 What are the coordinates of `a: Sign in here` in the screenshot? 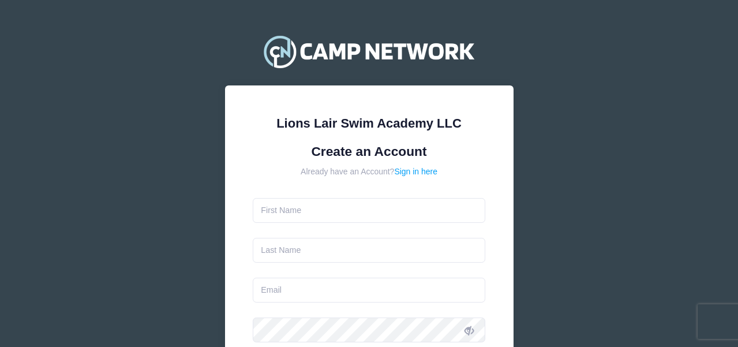 It's located at (416, 171).